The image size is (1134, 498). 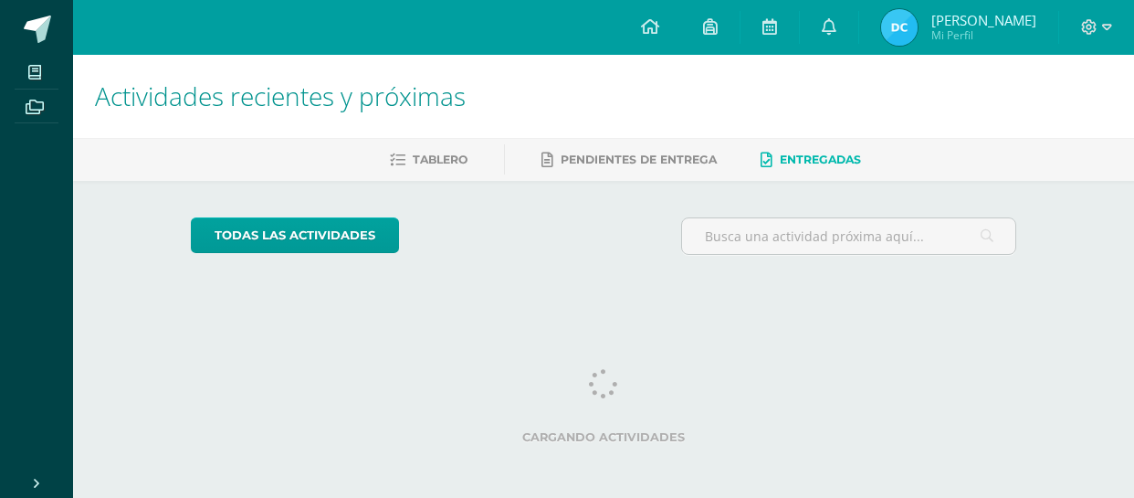 I want to click on img: 06c843b541221984c6119e2addf5fdcd.png, so click(x=899, y=27).